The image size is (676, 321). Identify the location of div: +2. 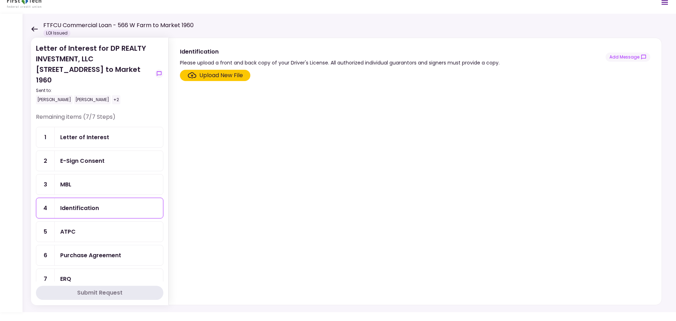
(116, 100).